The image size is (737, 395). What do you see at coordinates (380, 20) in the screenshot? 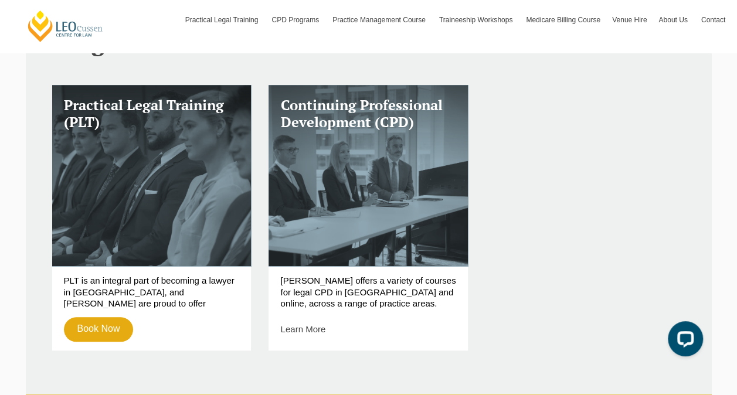
I see `a: Practice Management Course` at bounding box center [380, 20].